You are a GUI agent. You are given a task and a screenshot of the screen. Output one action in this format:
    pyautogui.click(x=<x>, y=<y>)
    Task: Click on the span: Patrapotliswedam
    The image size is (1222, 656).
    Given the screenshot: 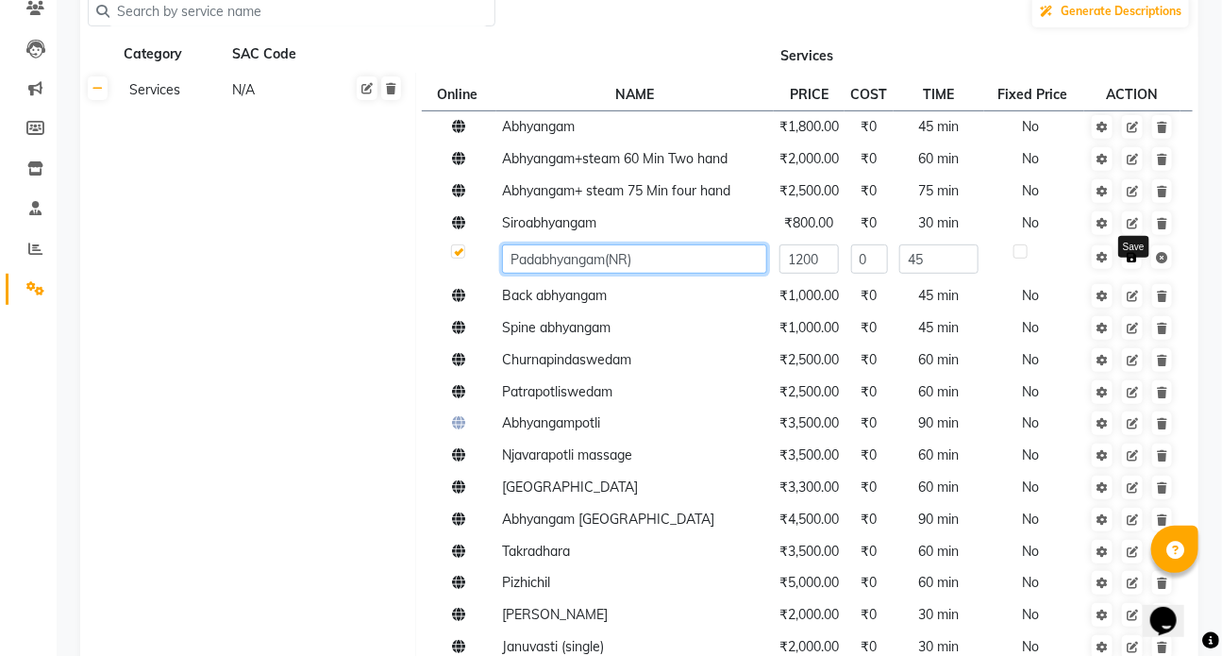 What is the action you would take?
    pyautogui.click(x=557, y=392)
    